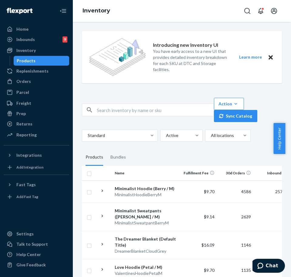  Describe the element at coordinates (26, 50) in the screenshot. I see `div: Inventory` at that location.